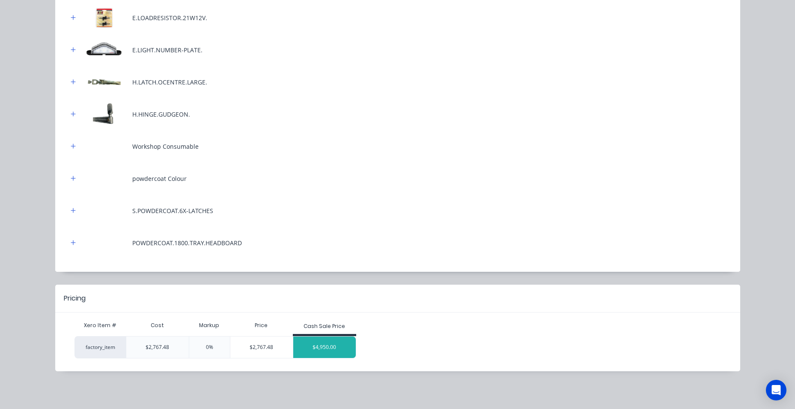  I want to click on div: H.HINGE.GUDGEON., so click(161, 114).